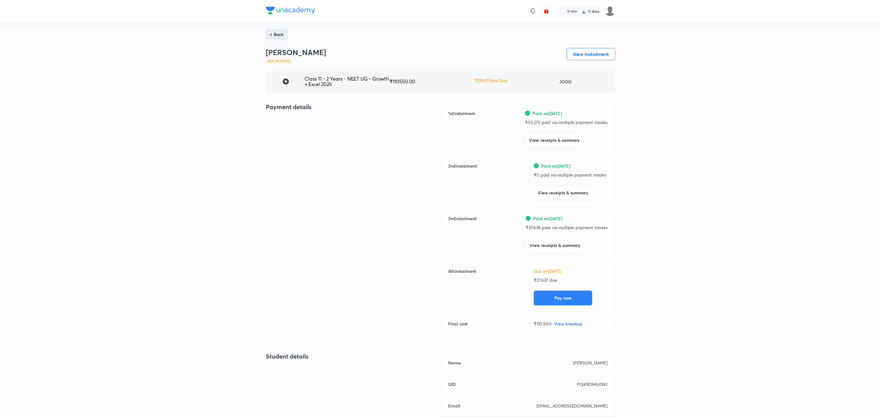 The height and width of the screenshot is (417, 881). I want to click on h6: JODO, so click(565, 82).